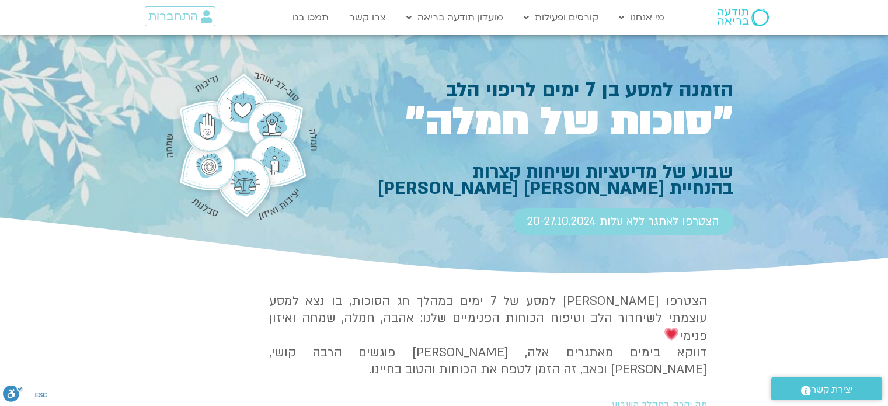  What do you see at coordinates (531, 90) in the screenshot?
I see `h1: הזמנה למסע בן 7 ימים לריפוי הלב` at bounding box center [531, 90].